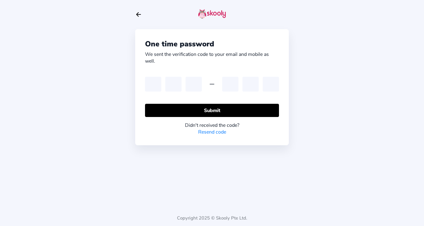  What do you see at coordinates (138, 14) in the screenshot?
I see `ion-icon: arrow back outline` at bounding box center [138, 14].